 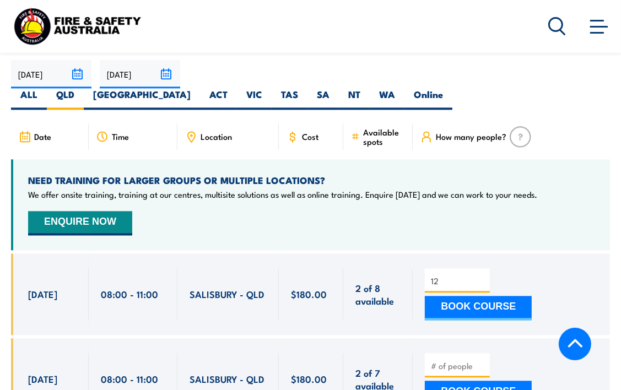 What do you see at coordinates (65, 99) in the screenshot?
I see `label: QLD` at bounding box center [65, 99].